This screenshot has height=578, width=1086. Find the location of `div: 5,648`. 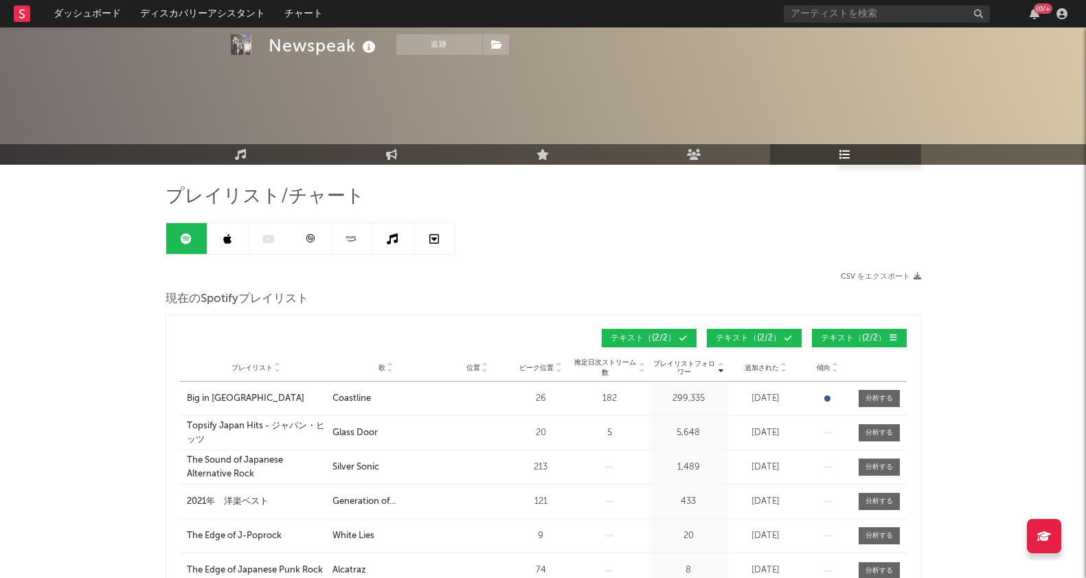

div: 5,648 is located at coordinates (688, 433).